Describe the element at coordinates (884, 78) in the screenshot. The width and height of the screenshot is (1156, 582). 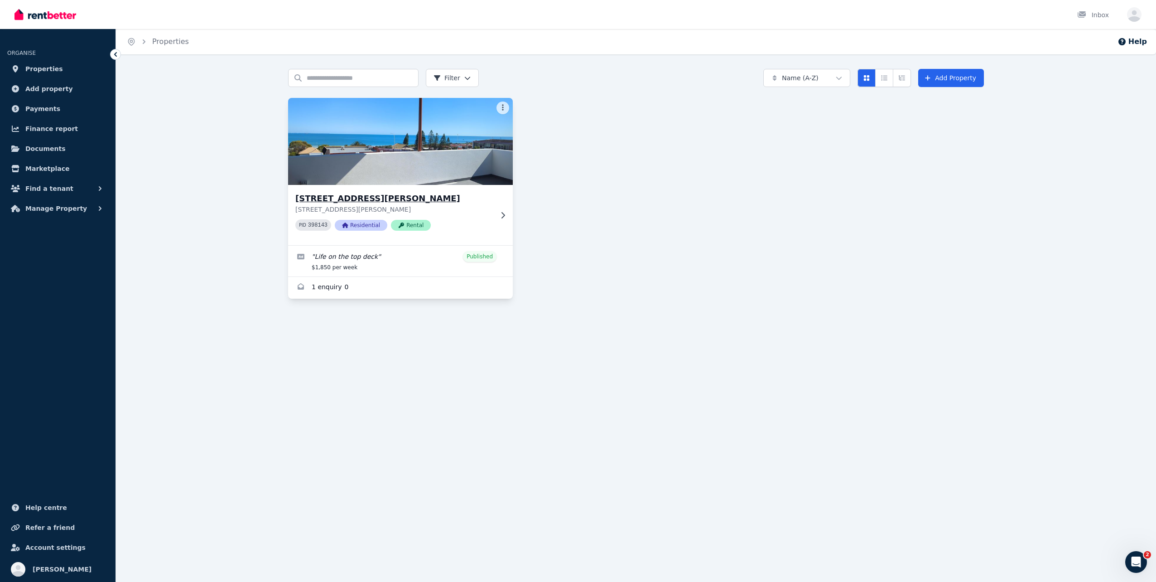
I see `div: View options` at that location.